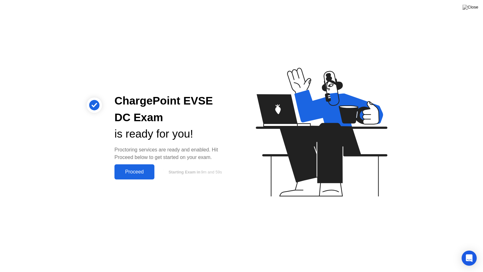  Describe the element at coordinates (134, 172) in the screenshot. I see `button: Proceed` at that location.